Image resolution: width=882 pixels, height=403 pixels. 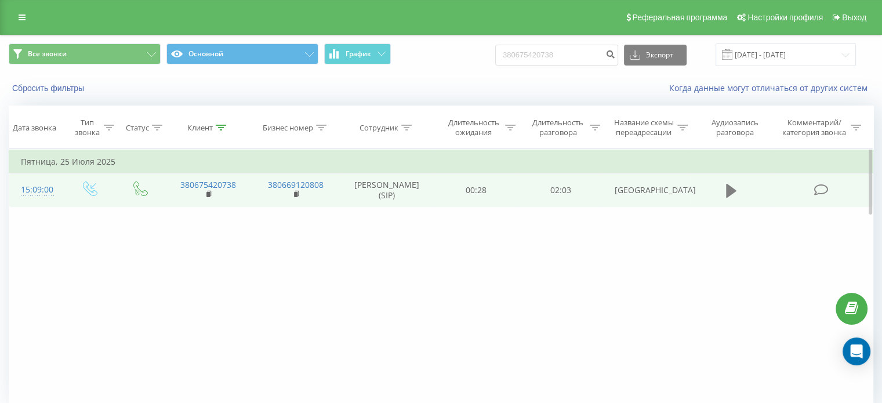 I want to click on div: Сотрудник, so click(x=379, y=128).